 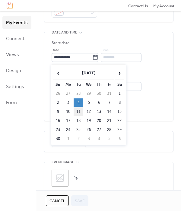 What do you see at coordinates (68, 130) in the screenshot?
I see `td: 24` at bounding box center [68, 130].